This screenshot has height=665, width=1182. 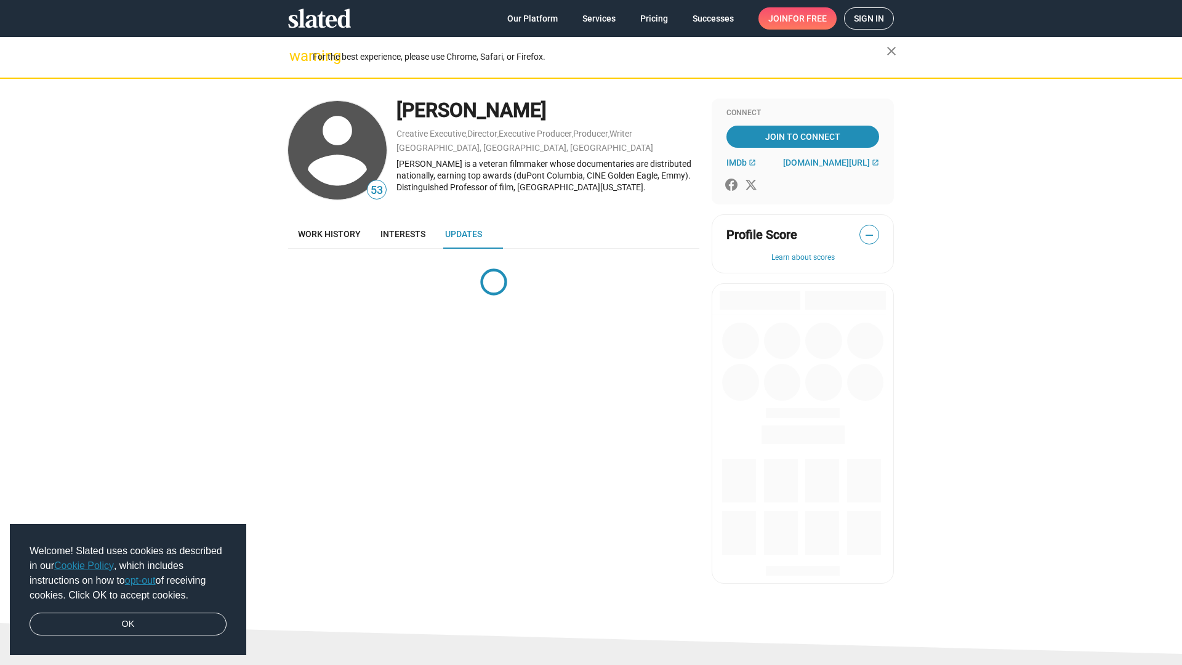 I want to click on span: Our Platform, so click(x=532, y=18).